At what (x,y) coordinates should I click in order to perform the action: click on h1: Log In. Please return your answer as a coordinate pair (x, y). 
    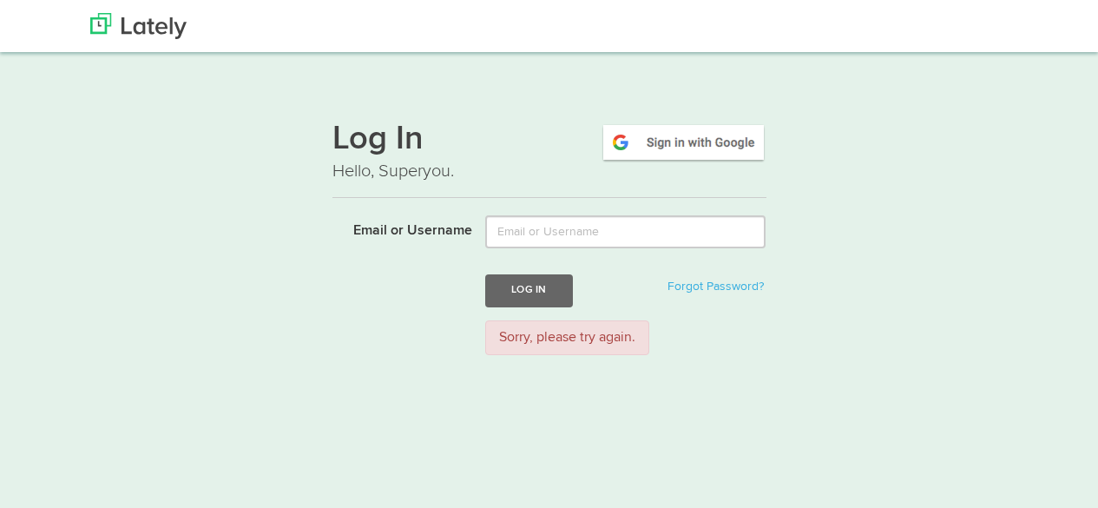
    Looking at the image, I should click on (550, 141).